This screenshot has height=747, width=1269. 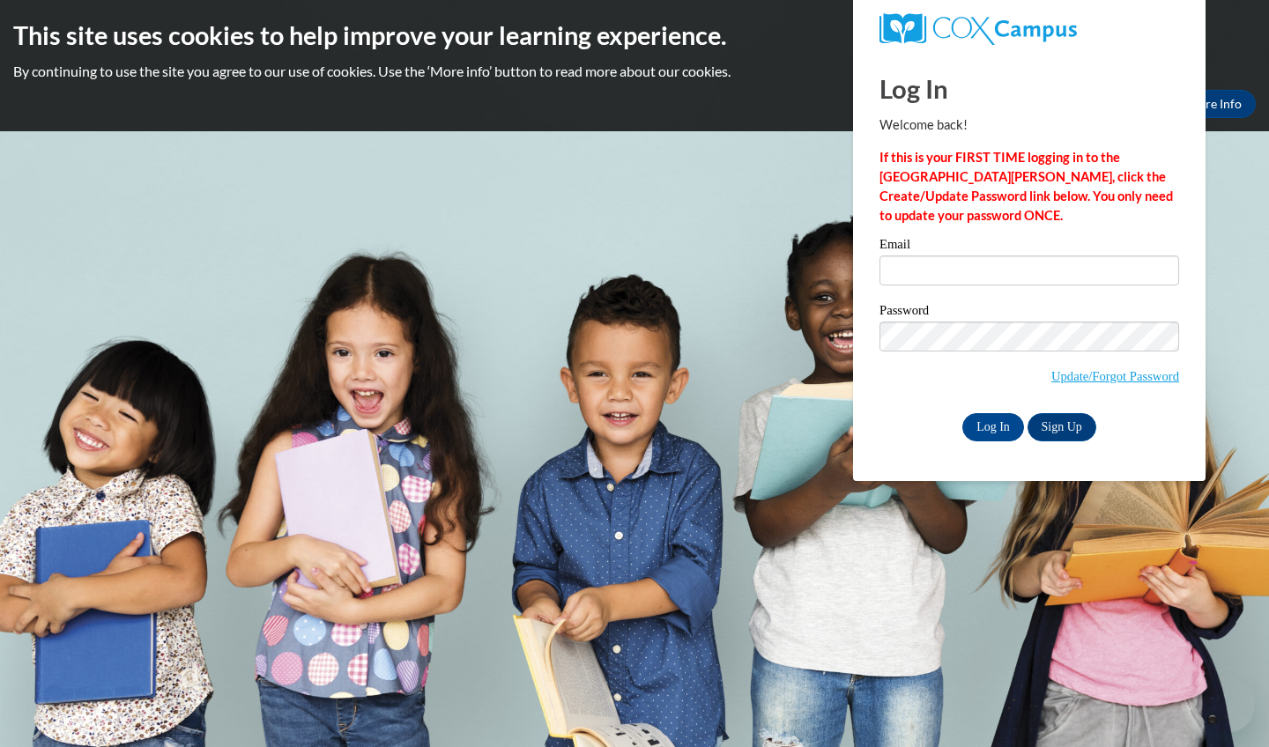 What do you see at coordinates (1029, 88) in the screenshot?
I see `h1: Log In` at bounding box center [1029, 88].